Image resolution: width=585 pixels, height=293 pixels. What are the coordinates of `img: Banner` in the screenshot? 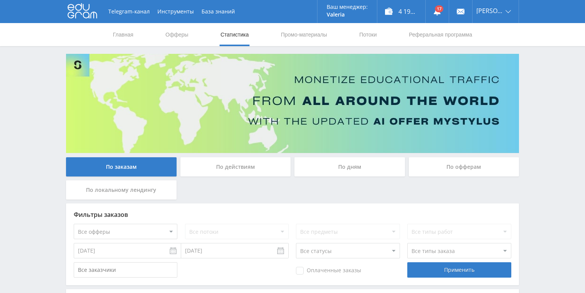 It's located at (293, 103).